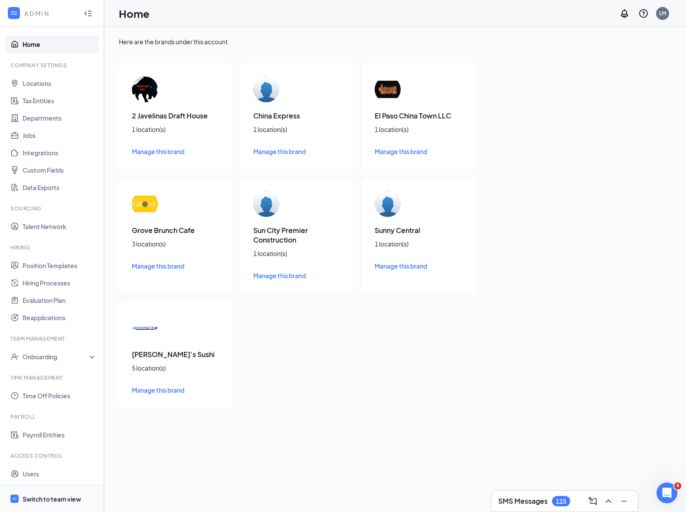 The width and height of the screenshot is (686, 512). I want to click on a: Roles and Permissions, so click(59, 491).